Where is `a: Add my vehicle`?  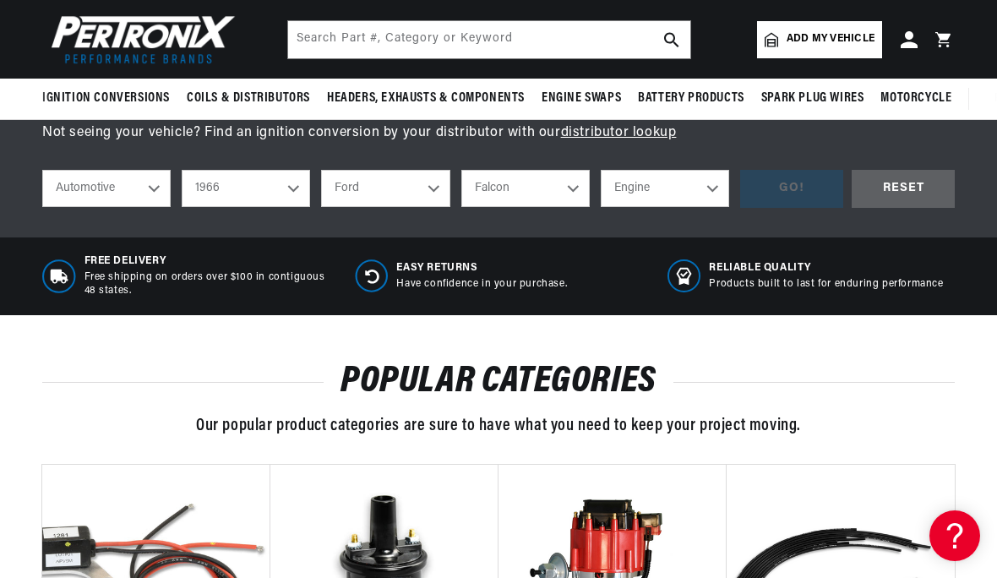 a: Add my vehicle is located at coordinates (820, 40).